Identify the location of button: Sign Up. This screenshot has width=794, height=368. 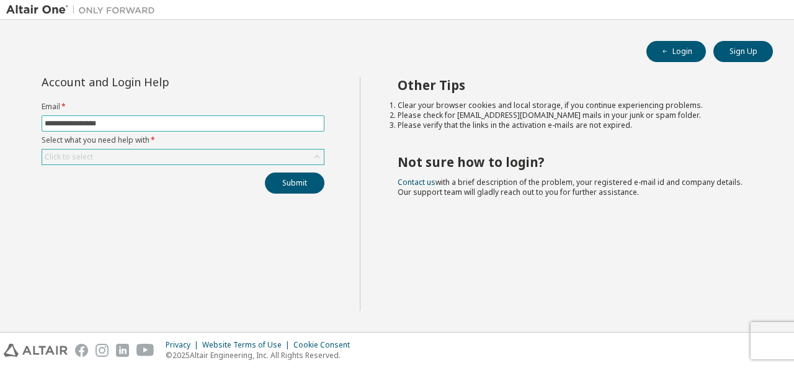
(743, 51).